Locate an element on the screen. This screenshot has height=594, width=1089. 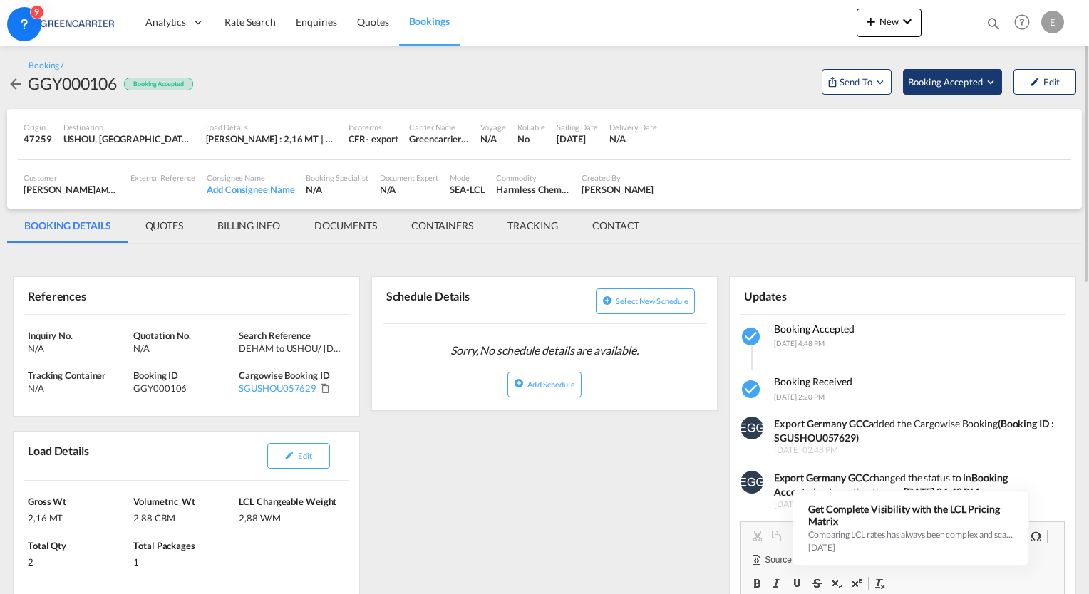
a: Italic (Ctrl+I) is located at coordinates (777, 584).